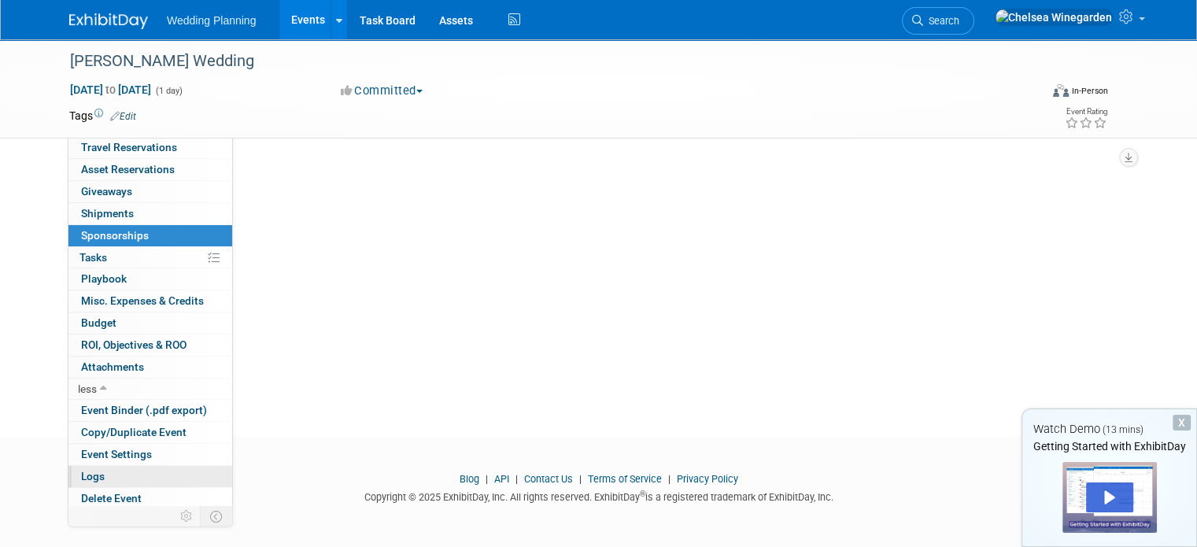  What do you see at coordinates (216, 516) in the screenshot?
I see `td: Toggle Event Tabs` at bounding box center [216, 516].